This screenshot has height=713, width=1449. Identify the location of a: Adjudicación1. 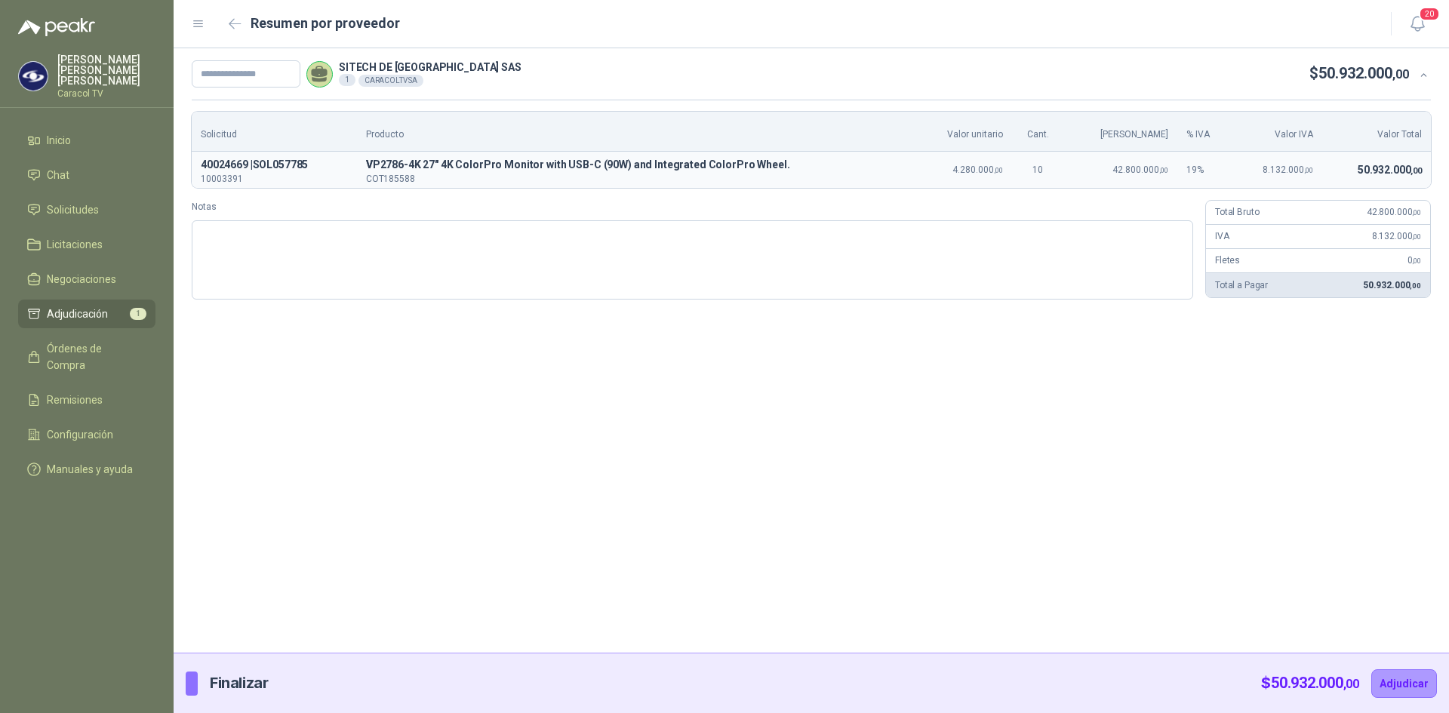
(87, 314).